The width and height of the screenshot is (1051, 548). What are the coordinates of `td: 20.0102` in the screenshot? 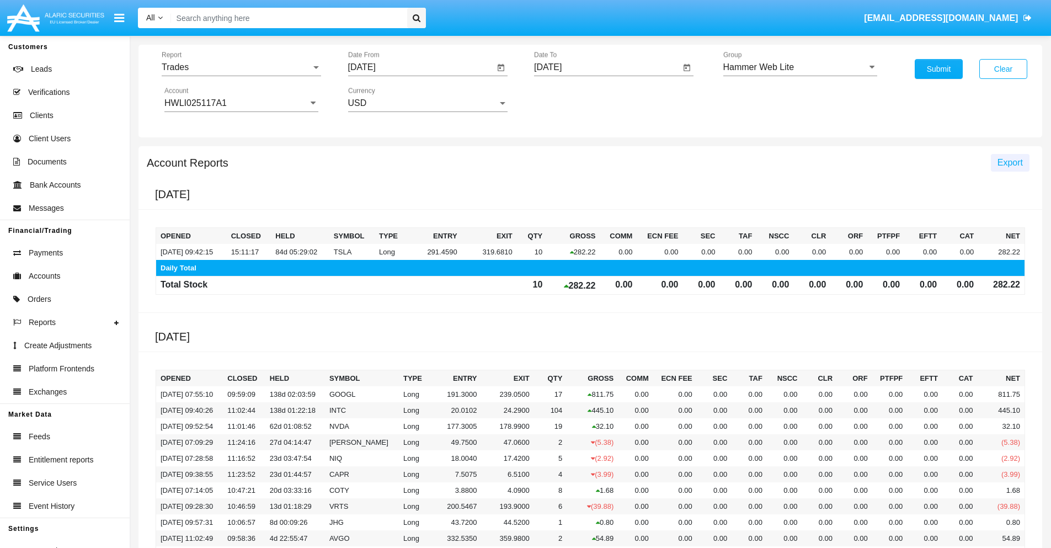 It's located at (455, 410).